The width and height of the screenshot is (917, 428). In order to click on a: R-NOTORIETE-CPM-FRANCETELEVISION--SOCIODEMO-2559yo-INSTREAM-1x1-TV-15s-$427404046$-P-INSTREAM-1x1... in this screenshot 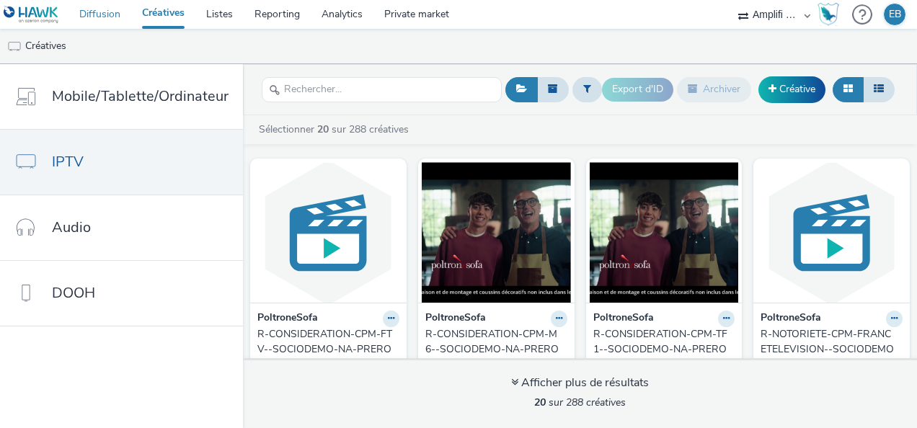, I will do `click(831, 349)`.